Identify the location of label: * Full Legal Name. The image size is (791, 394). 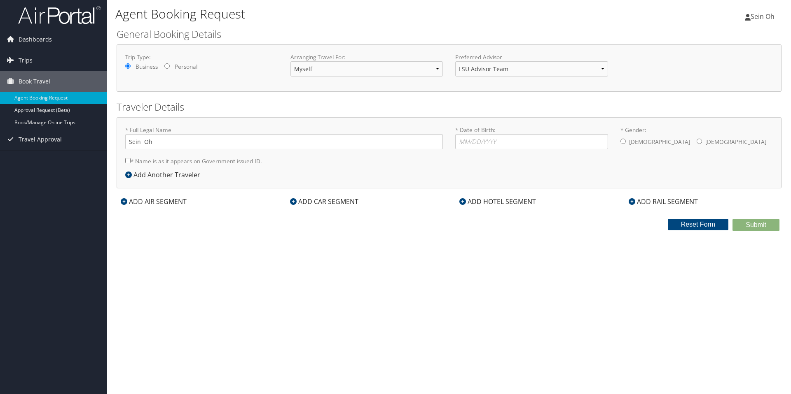
(284, 138).